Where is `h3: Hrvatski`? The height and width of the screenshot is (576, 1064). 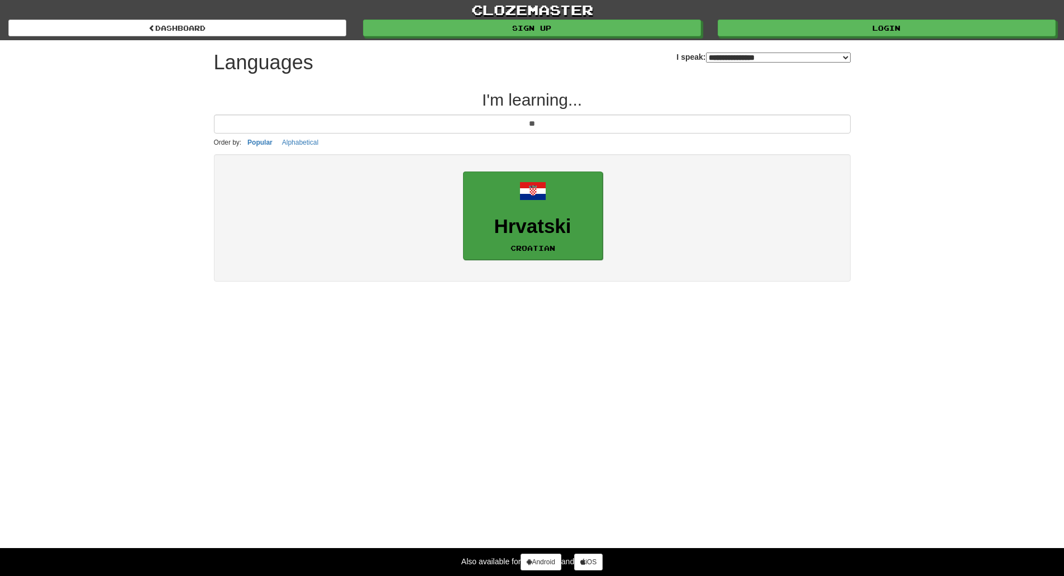
h3: Hrvatski is located at coordinates (533, 226).